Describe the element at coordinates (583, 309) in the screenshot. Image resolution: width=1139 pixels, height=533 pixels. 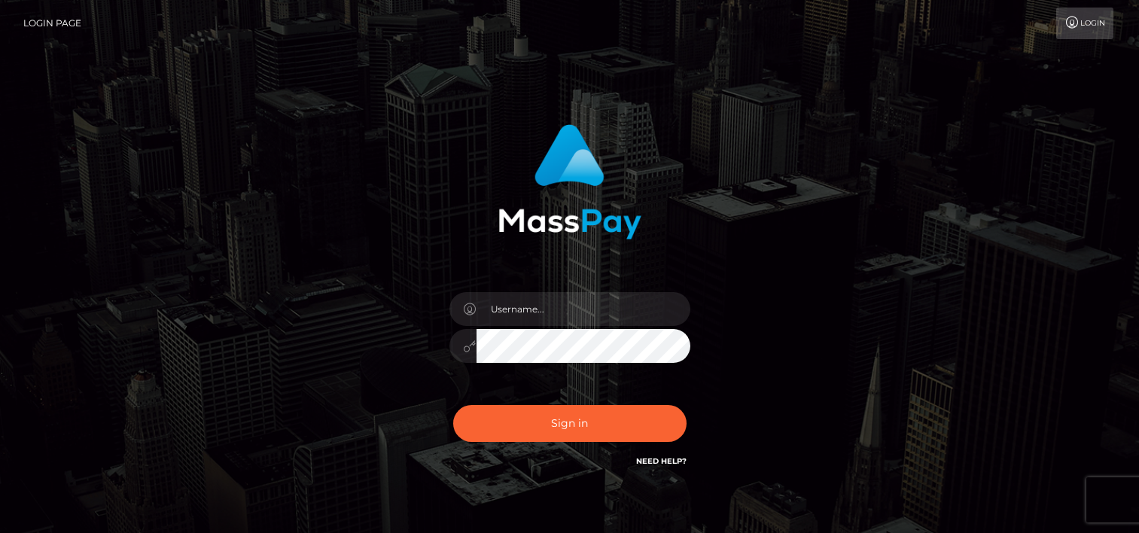
I see `input: Username...` at that location.